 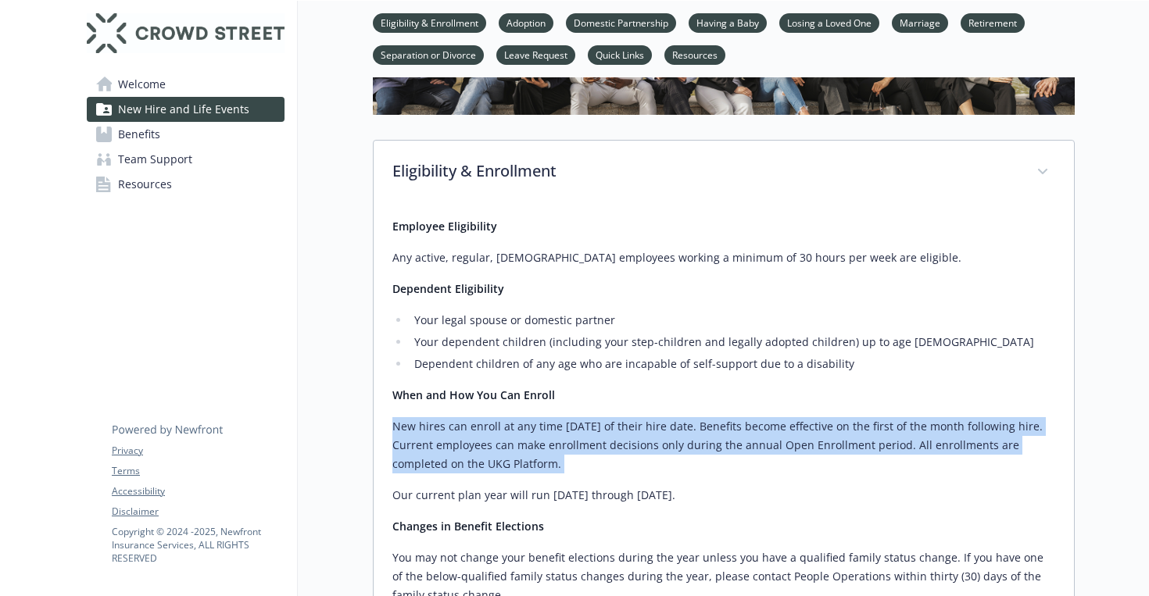 What do you see at coordinates (620, 54) in the screenshot?
I see `a: Quick Links` at bounding box center [620, 54].